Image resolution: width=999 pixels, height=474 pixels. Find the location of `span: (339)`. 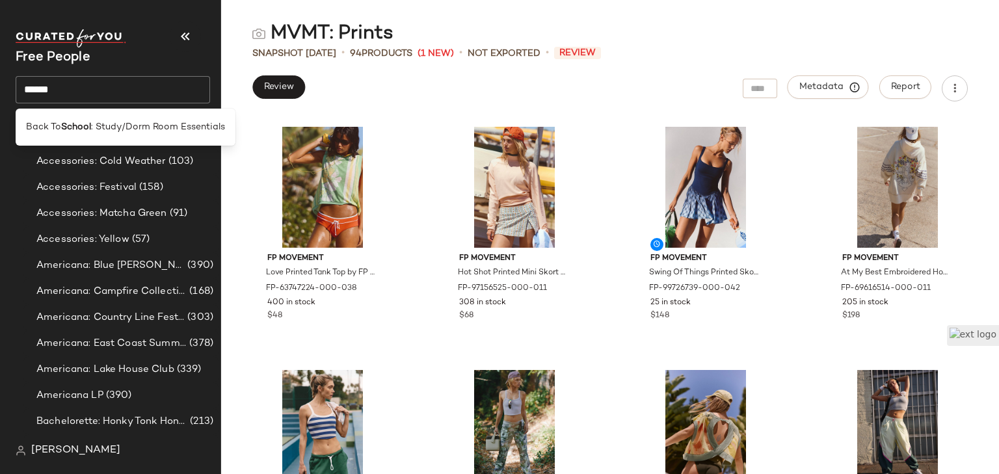

span: (339) is located at coordinates (188, 369).